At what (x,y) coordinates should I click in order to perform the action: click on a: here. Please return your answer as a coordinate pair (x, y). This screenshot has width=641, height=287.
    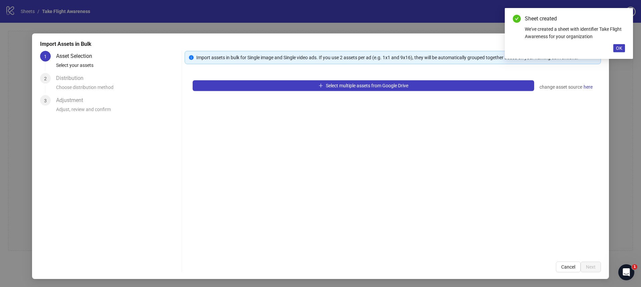
    Looking at the image, I should click on (588, 87).